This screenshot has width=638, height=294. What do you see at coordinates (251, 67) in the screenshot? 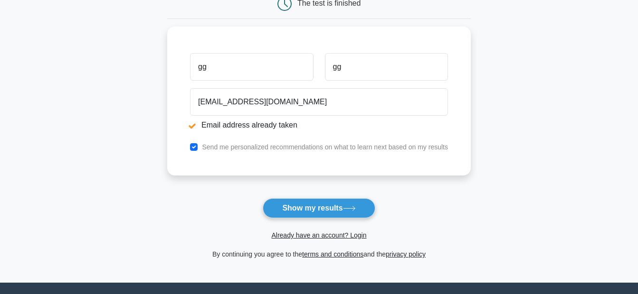
I see `input: First name` at bounding box center [251, 67].